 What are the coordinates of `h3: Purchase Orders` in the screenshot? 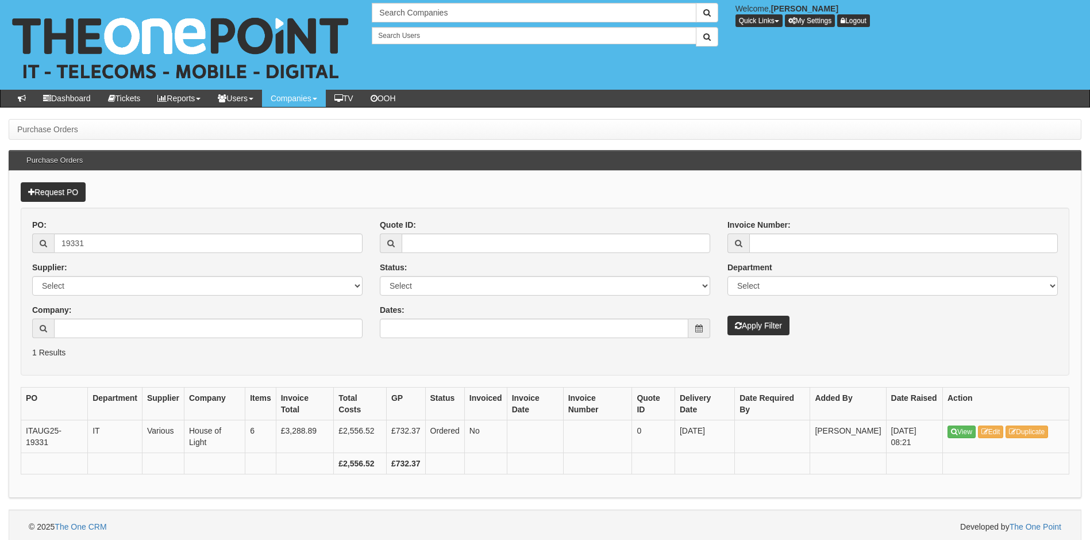 It's located at (55, 160).